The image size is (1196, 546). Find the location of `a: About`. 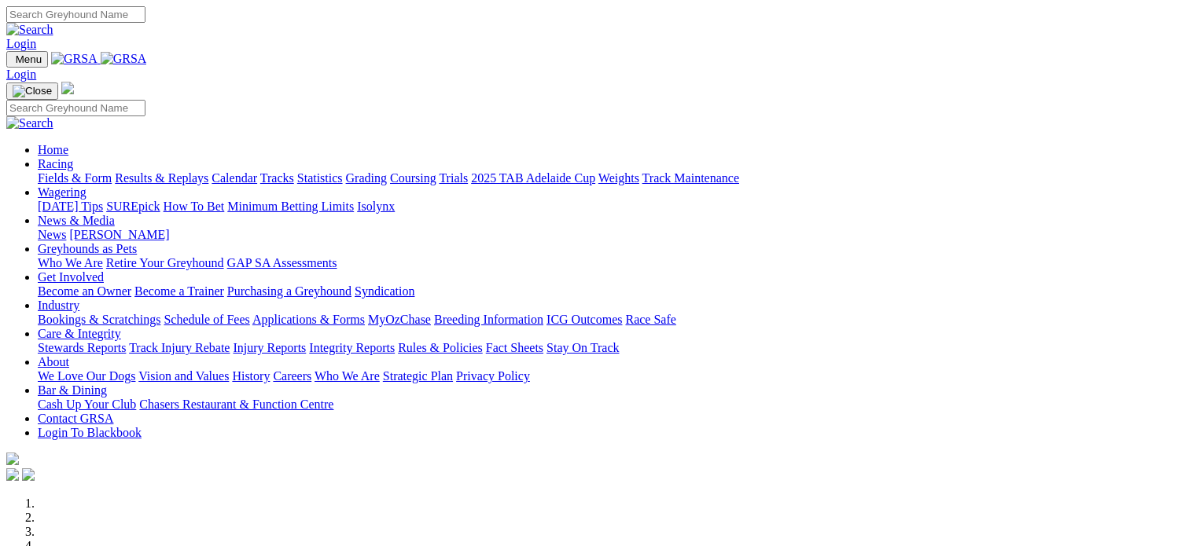

a: About is located at coordinates (53, 362).